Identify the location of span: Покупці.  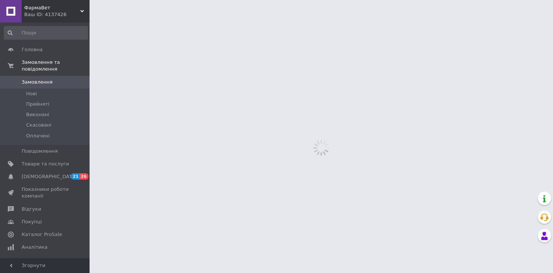
(32, 222).